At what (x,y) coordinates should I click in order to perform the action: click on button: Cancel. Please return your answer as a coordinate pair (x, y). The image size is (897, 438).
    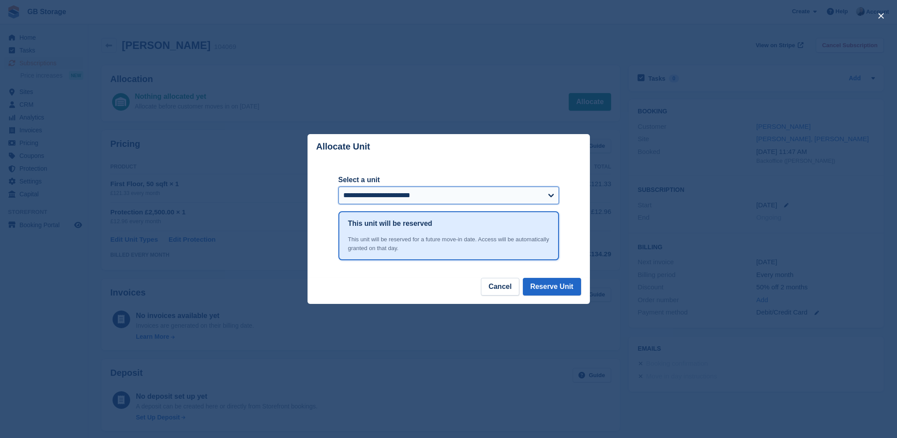
    Looking at the image, I should click on (500, 287).